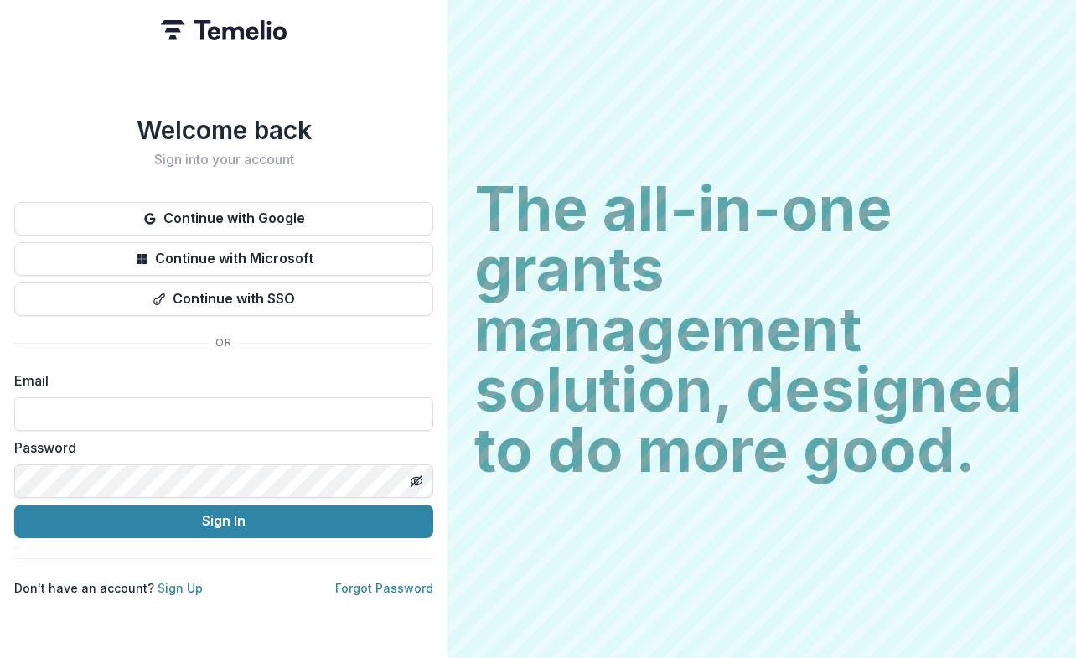 The width and height of the screenshot is (1076, 658). I want to click on h1: Welcome back, so click(224, 130).